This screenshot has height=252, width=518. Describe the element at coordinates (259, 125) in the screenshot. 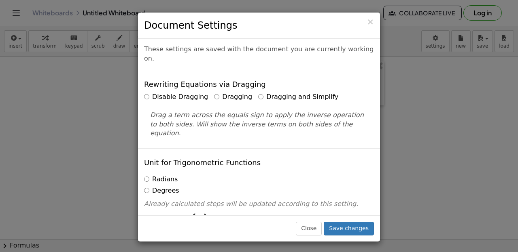

I see `p: Drag a term across the equals sign to apply the inverse operation to both sides. Will show the in...` at that location.